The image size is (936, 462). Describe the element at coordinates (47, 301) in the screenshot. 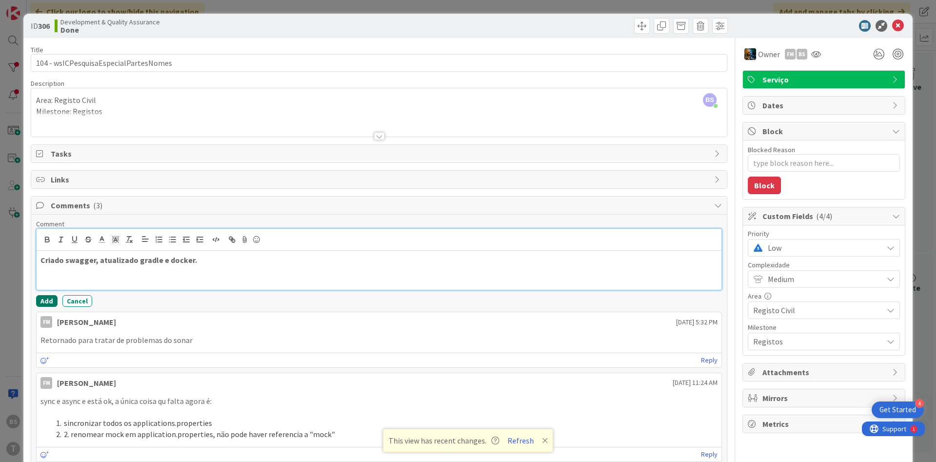

I see `button: Add` at that location.